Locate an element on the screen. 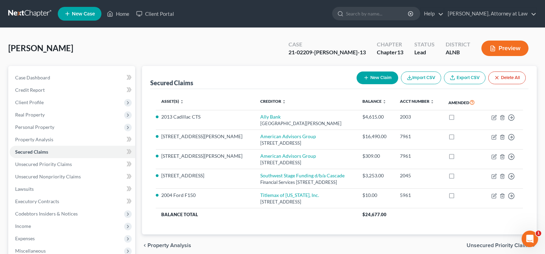 The width and height of the screenshot is (545, 254). a: Client Portal is located at coordinates (155, 14).